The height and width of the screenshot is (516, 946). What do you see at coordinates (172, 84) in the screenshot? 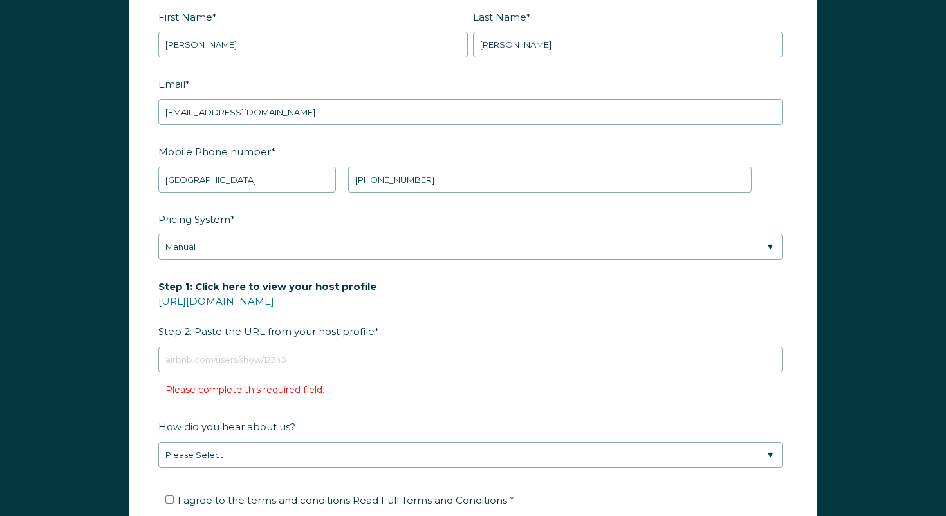
I see `span: Email` at bounding box center [172, 84].